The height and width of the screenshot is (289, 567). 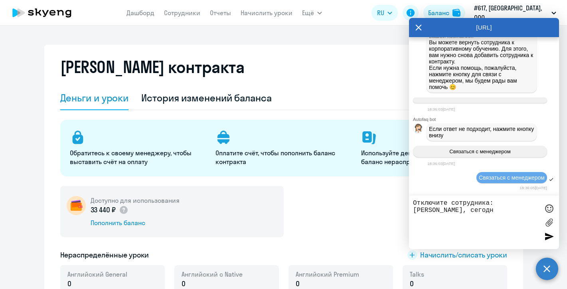 I want to click on div: Баланс, so click(x=438, y=13).